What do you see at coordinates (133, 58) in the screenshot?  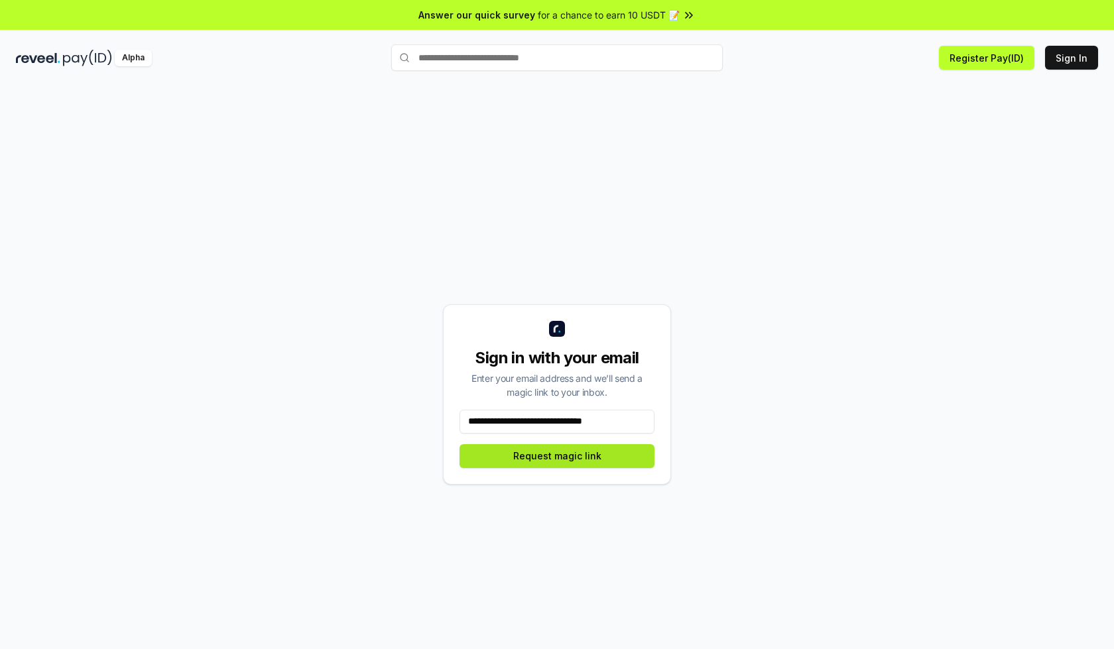 I see `div: Alpha` at bounding box center [133, 58].